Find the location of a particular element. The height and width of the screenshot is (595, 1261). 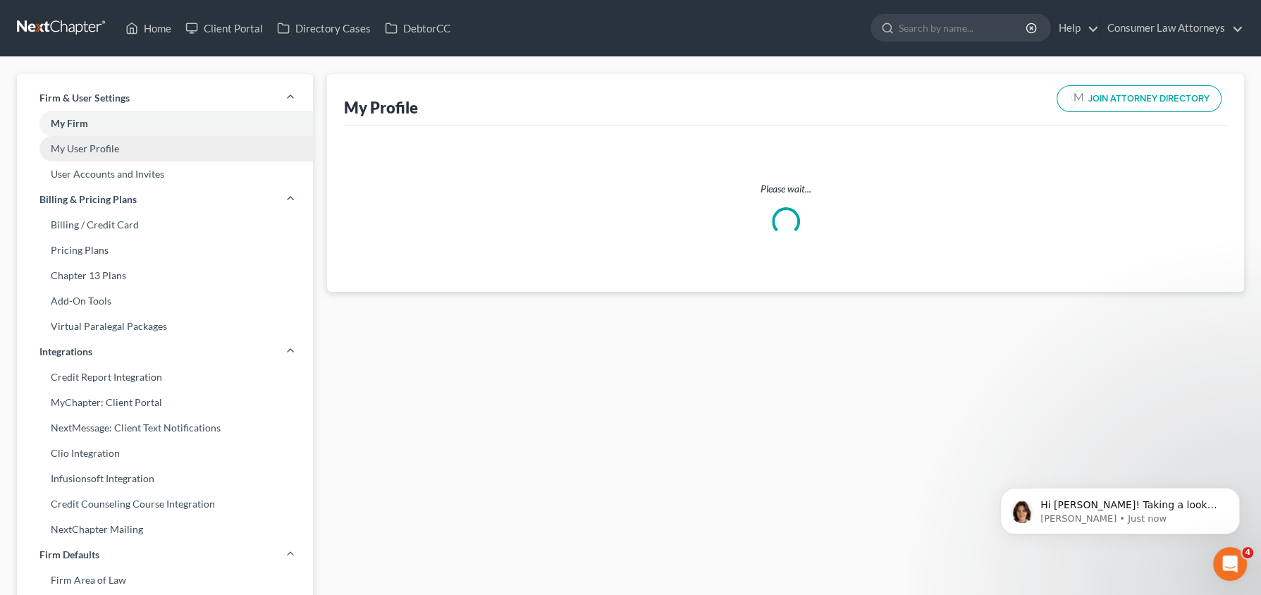

a: Consumer Law Attorneys is located at coordinates (1172, 28).